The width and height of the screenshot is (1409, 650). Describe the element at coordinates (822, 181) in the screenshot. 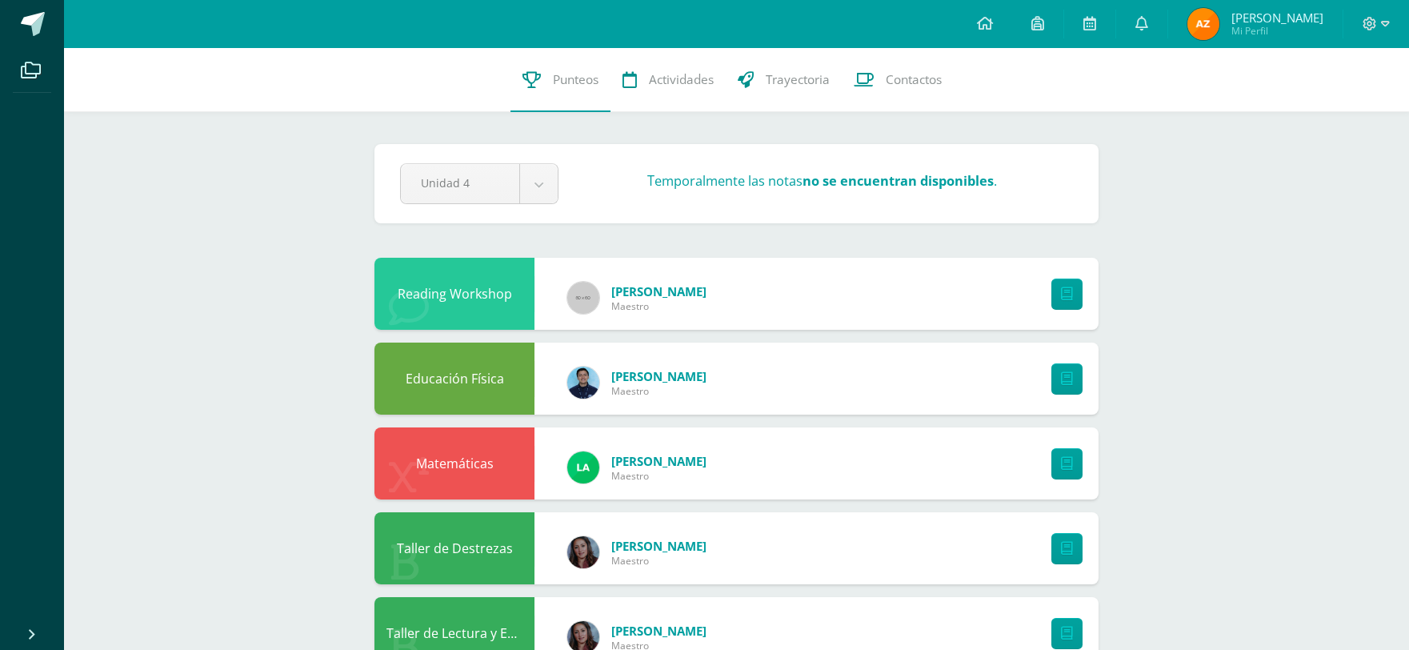

I see `h3: Temporalmente las notas .` at that location.